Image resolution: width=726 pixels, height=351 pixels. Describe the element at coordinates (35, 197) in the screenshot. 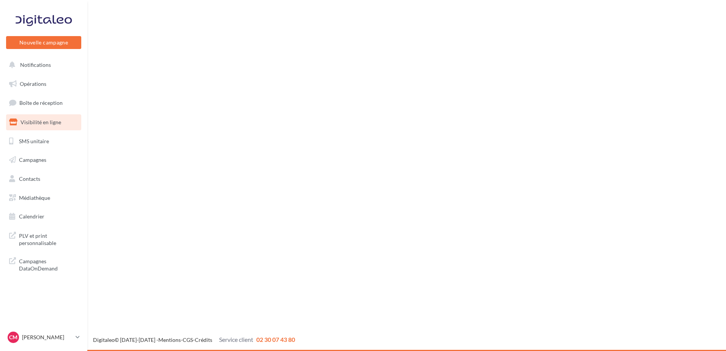

I see `span: Médiathèque` at that location.